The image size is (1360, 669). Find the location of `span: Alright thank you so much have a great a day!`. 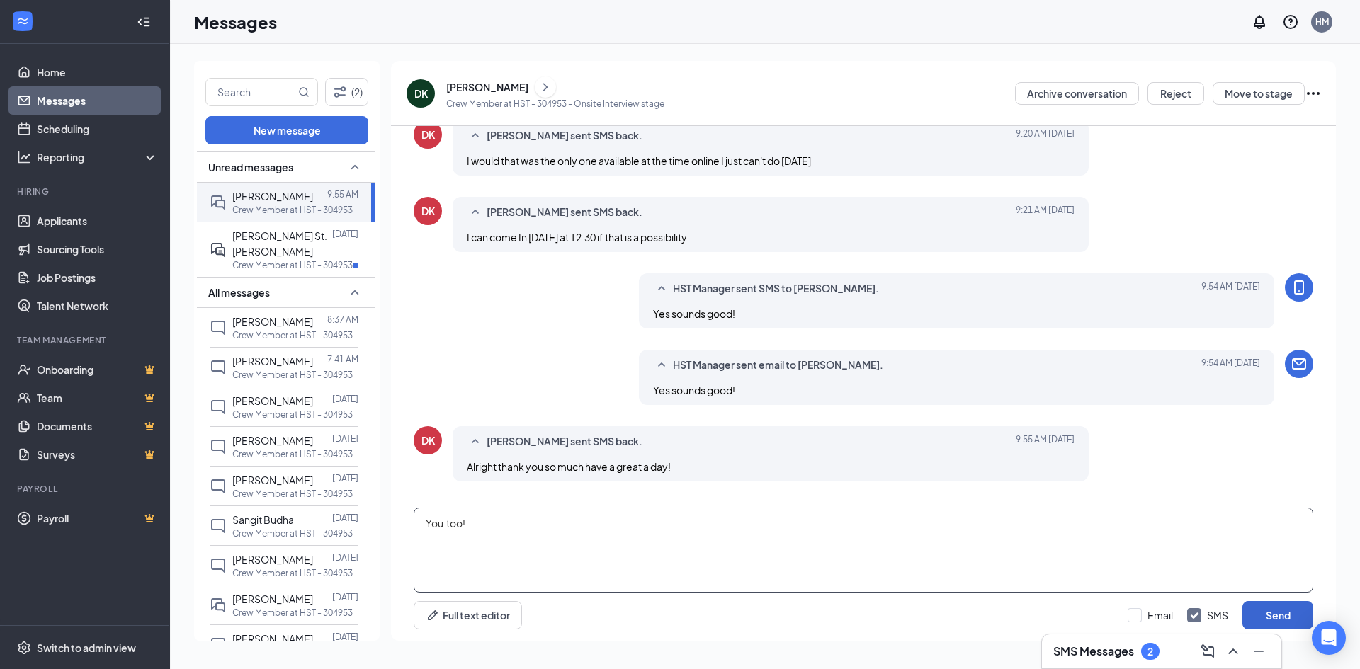

span: Alright thank you so much have a great a day! is located at coordinates (569, 467).